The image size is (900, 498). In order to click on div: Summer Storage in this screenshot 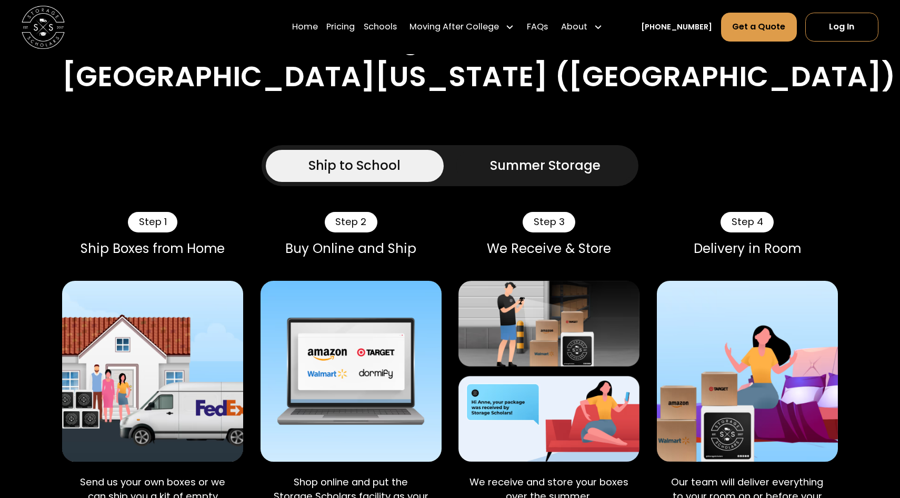, I will do `click(545, 166)`.